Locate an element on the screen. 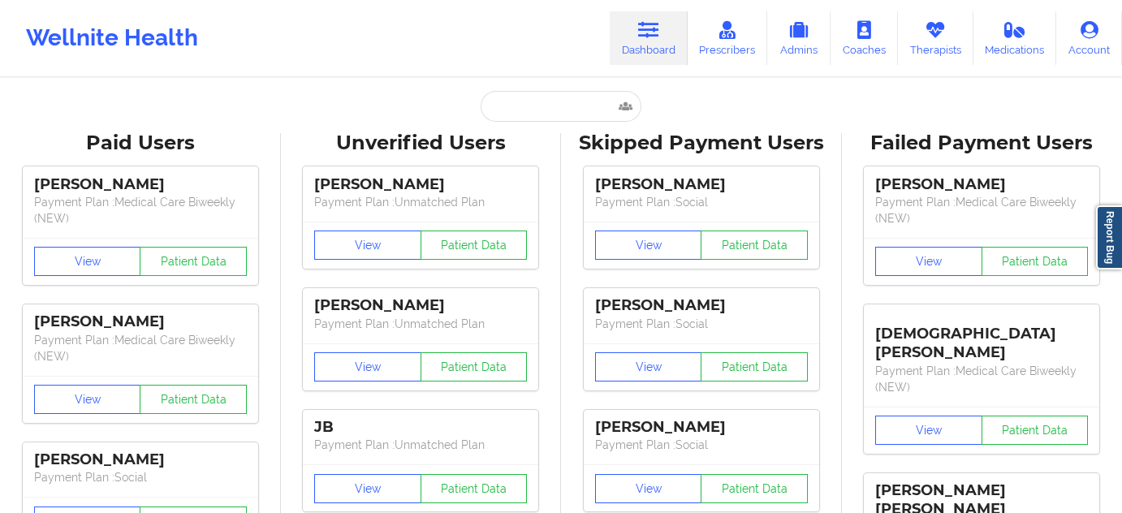  a: Prescribers is located at coordinates (728, 38).